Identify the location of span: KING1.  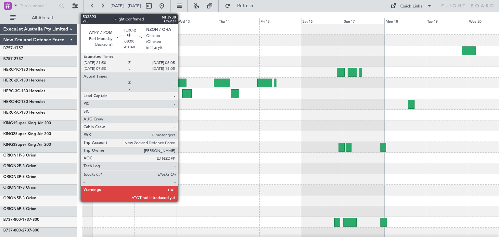
(9, 123).